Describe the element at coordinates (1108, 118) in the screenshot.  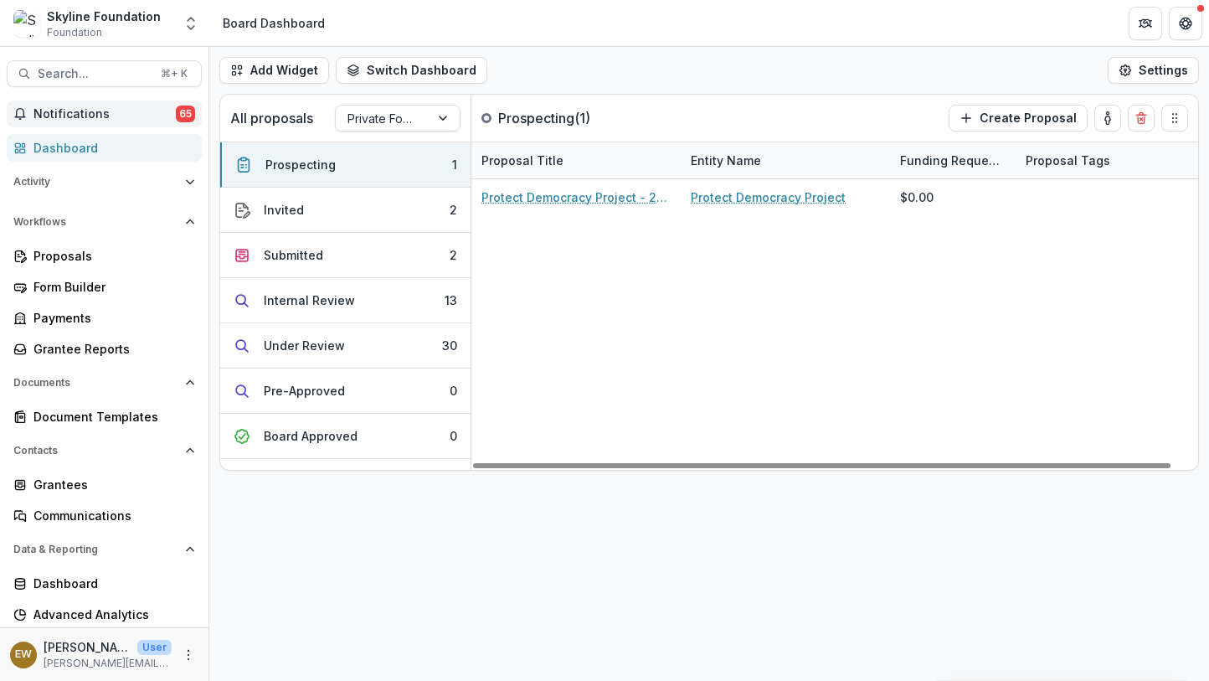
I see `button: toggle-assigned-to-me` at that location.